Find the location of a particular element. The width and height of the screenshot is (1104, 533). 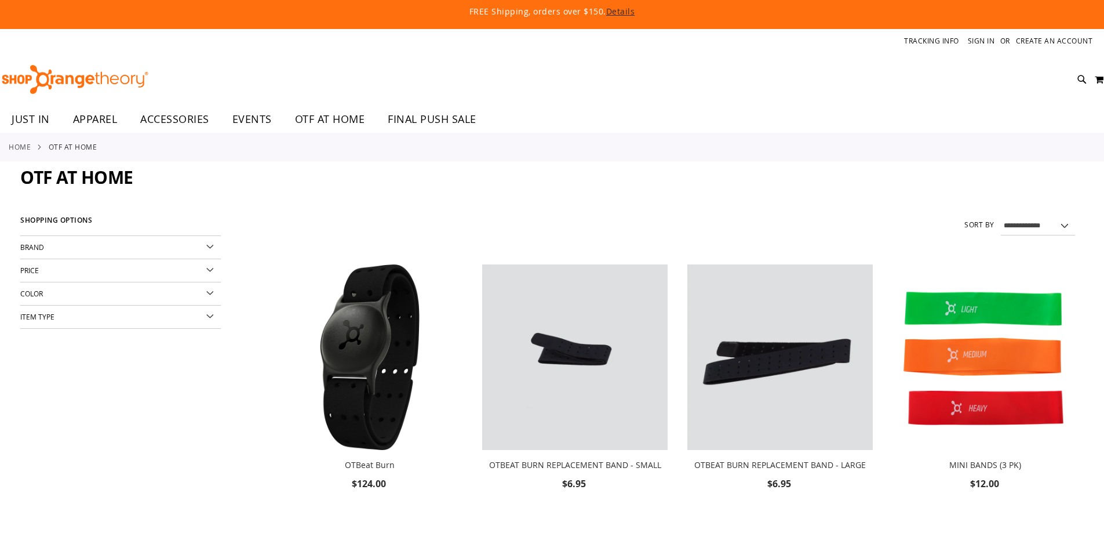

span: JUST IN is located at coordinates (31, 119).